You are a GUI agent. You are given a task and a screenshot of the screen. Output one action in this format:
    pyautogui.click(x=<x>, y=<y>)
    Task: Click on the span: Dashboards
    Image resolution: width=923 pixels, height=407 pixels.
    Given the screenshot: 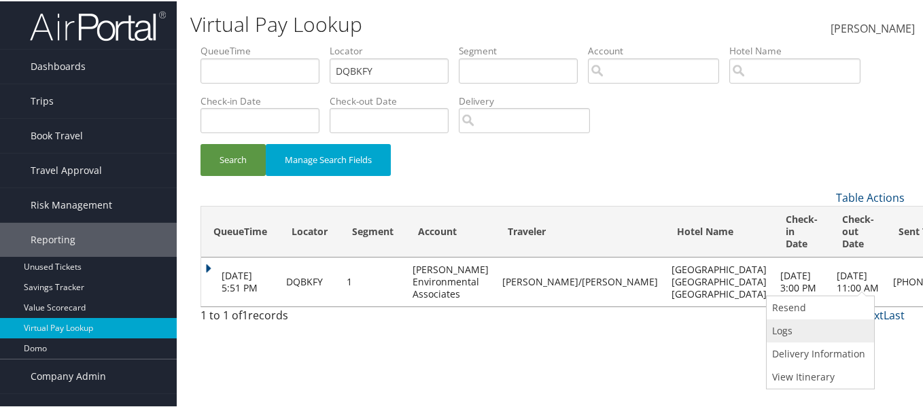 What is the action you would take?
    pyautogui.click(x=58, y=65)
    